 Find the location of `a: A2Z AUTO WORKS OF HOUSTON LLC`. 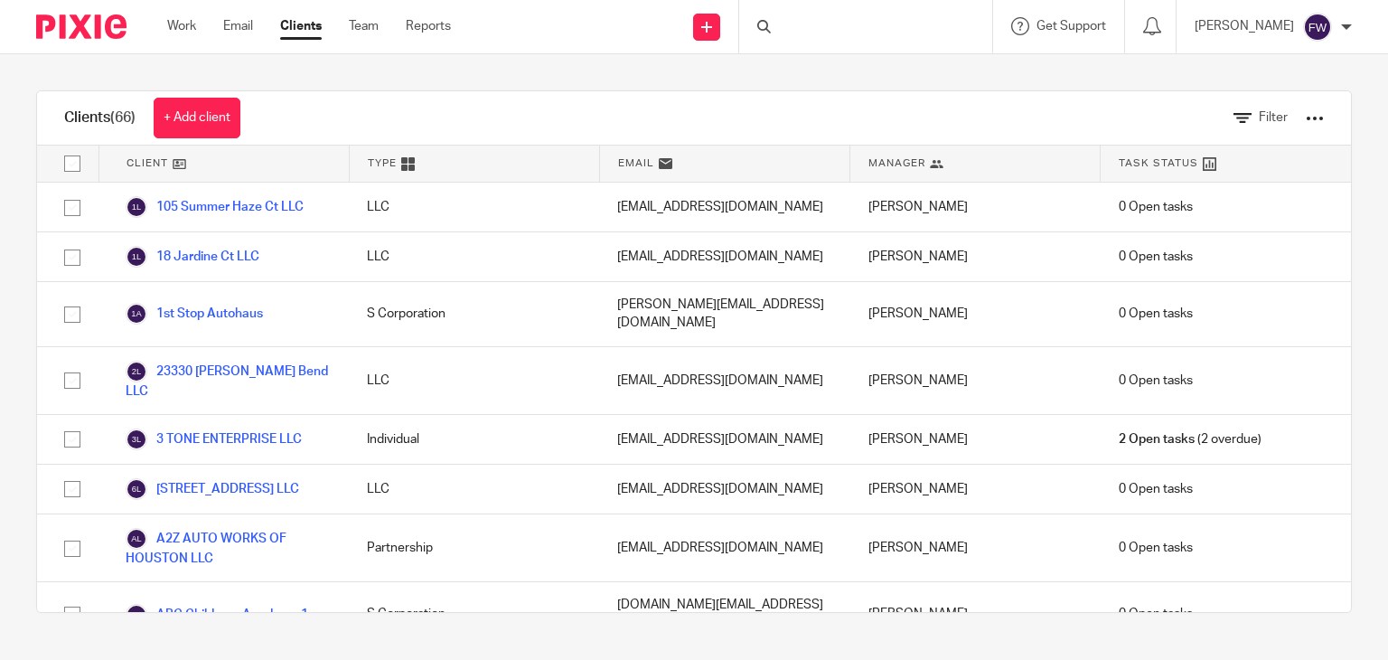

a: A2Z AUTO WORKS OF HOUSTON LLC is located at coordinates (228, 548).